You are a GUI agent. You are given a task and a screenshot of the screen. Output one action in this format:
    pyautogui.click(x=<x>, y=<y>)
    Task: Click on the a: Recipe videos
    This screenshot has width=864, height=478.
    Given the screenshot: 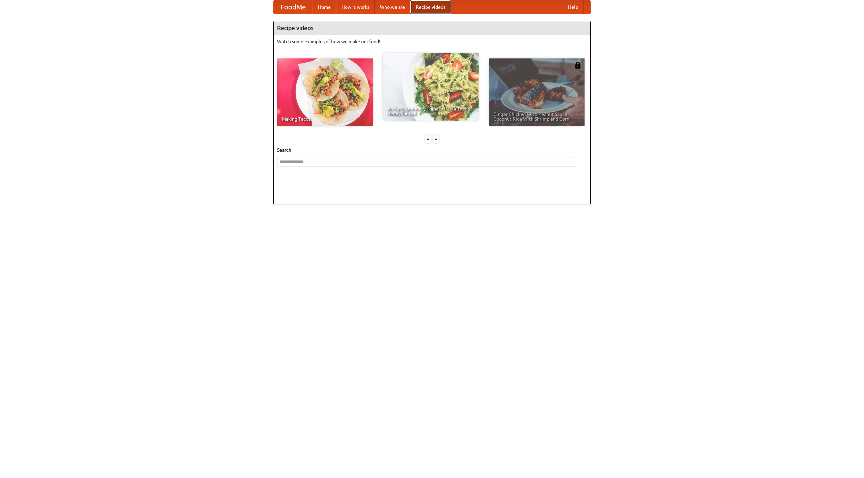 What is the action you would take?
    pyautogui.click(x=431, y=7)
    